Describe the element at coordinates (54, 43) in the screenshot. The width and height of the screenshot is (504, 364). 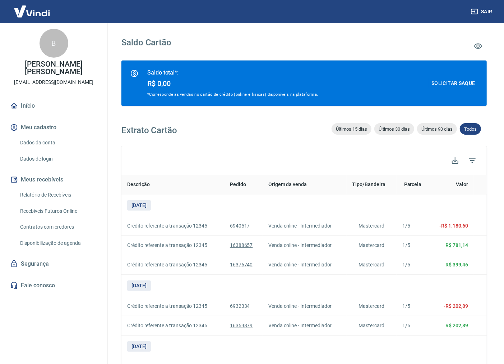
I see `div: B` at that location.